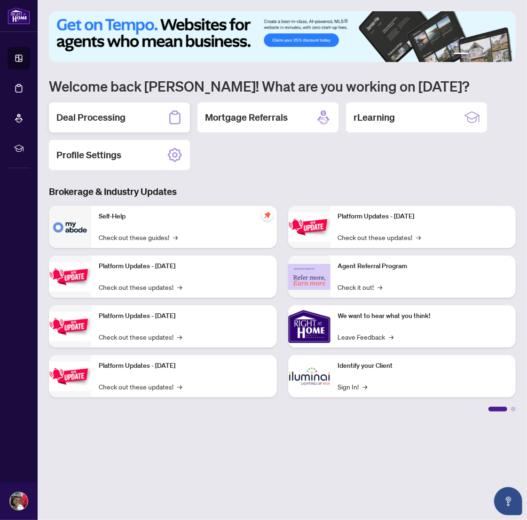 The width and height of the screenshot is (527, 520). Describe the element at coordinates (70, 227) in the screenshot. I see `img: Self-Help` at that location.